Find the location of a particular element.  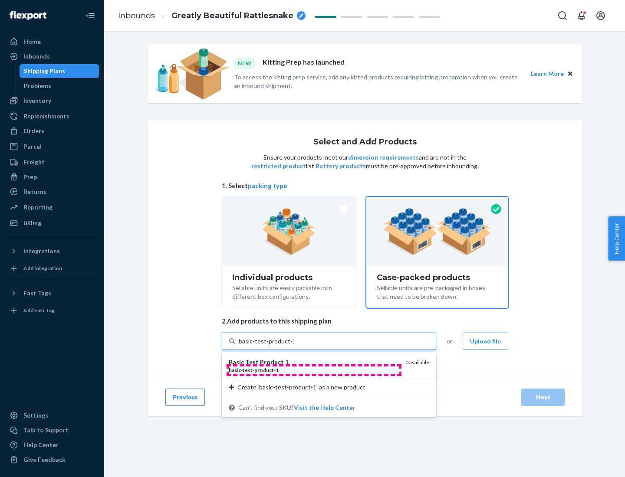

img: individual-pack.facf35554cb0f1810c75b2bd6df2d64e.png is located at coordinates (288, 232).